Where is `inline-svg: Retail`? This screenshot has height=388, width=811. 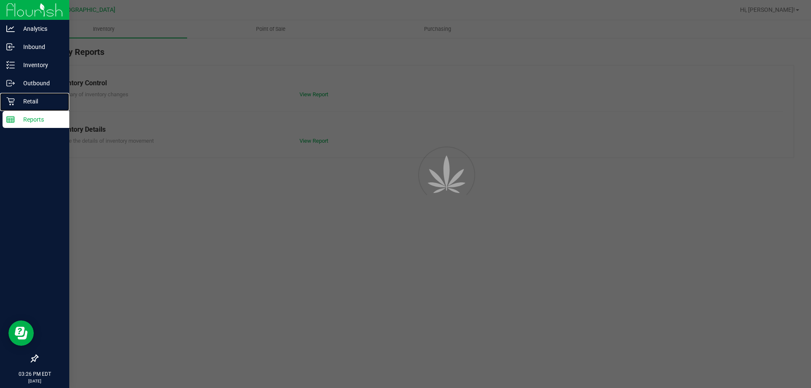
inline-svg: Retail is located at coordinates (11, 101).